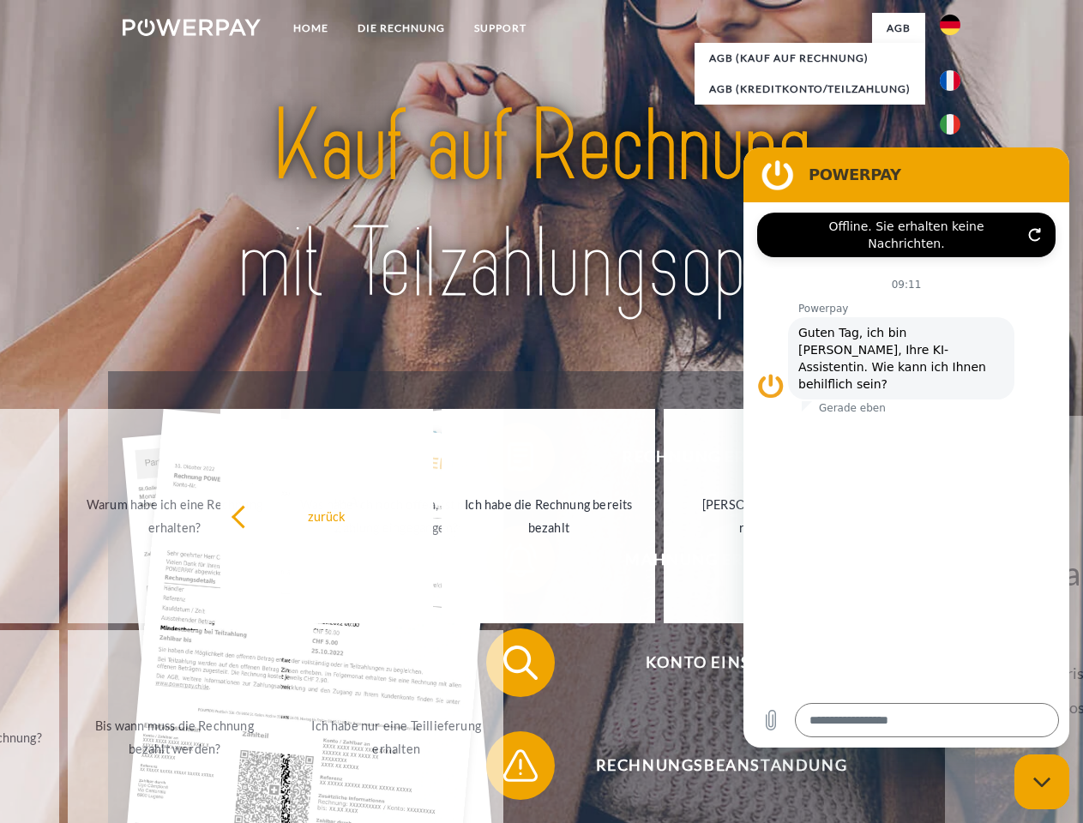 This screenshot has height=823, width=1083. What do you see at coordinates (292, 87) in the screenshot?
I see `button: Verbindung aktualisieren` at bounding box center [292, 87].